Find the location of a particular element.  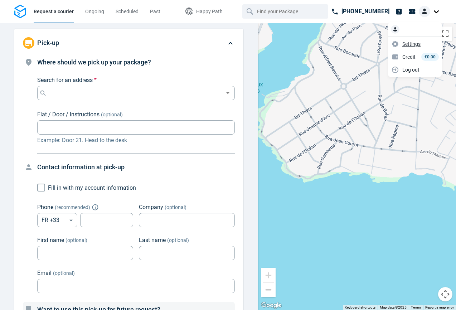

span: Last name is located at coordinates (152, 240).